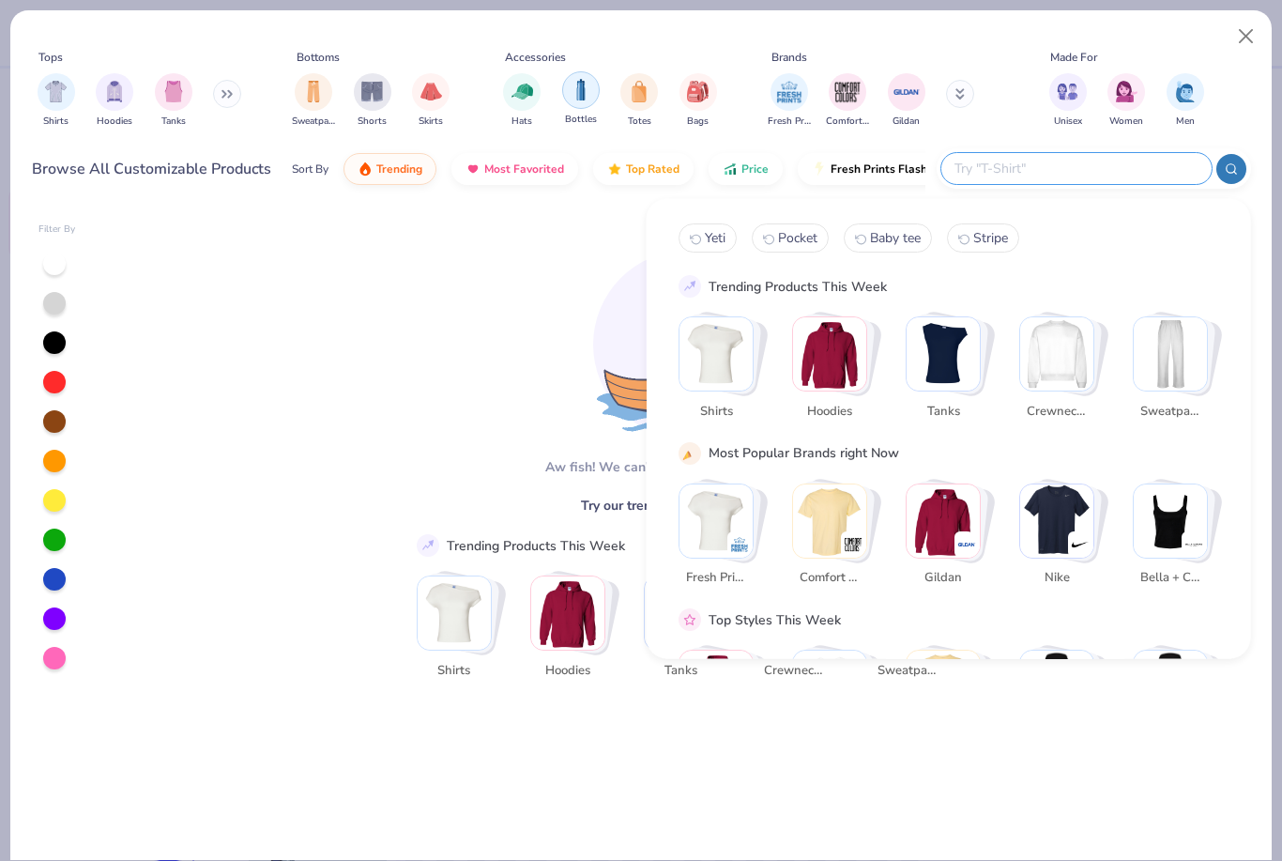  Describe the element at coordinates (1127, 91) in the screenshot. I see `img: Women Image` at that location.